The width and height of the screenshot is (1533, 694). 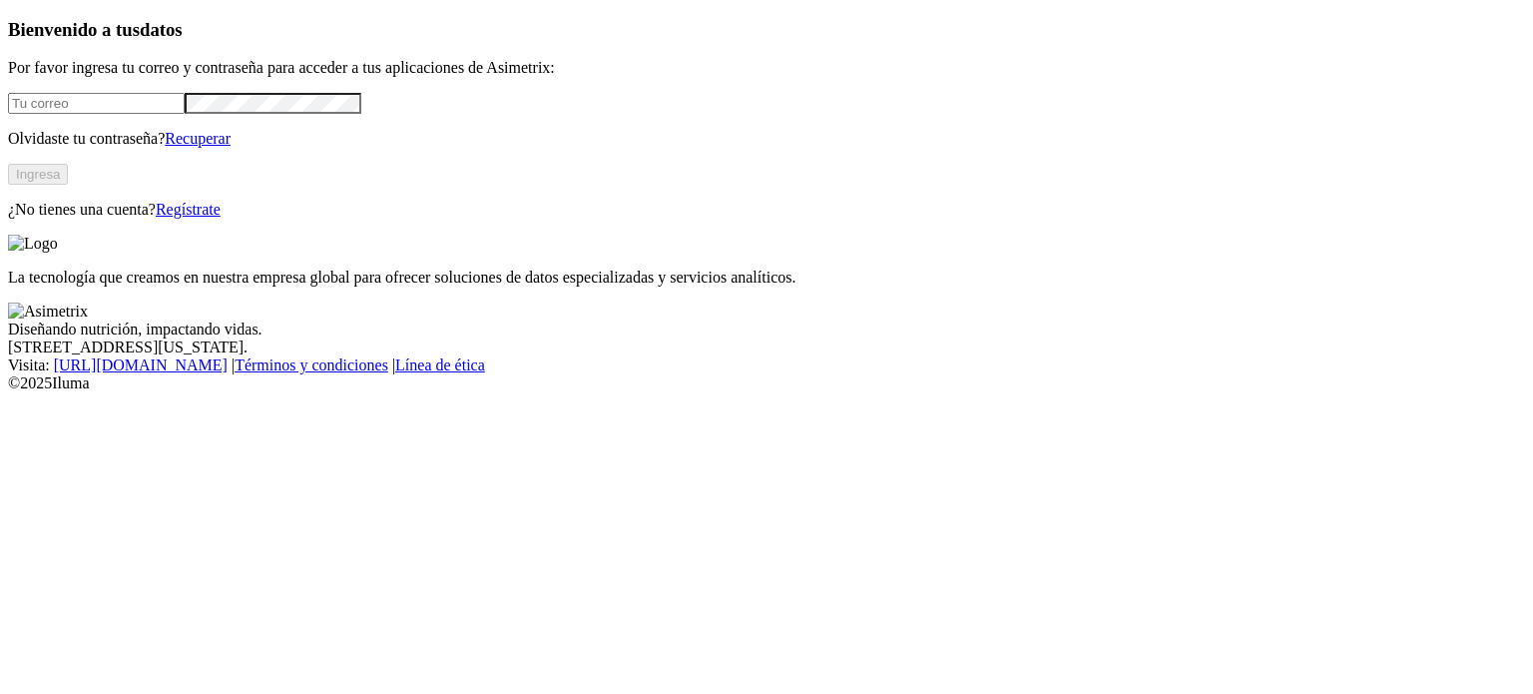 I want to click on p: ¿No tienes una cuenta?, so click(x=766, y=210).